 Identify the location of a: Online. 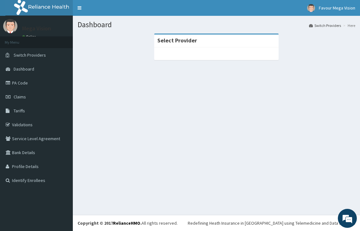
(30, 37).